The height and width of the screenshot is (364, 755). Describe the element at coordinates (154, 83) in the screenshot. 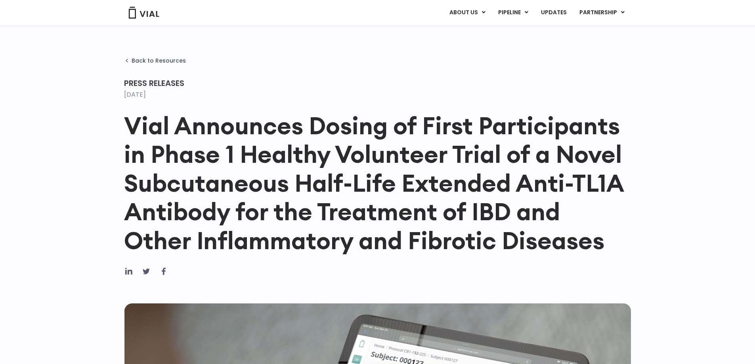

I see `span: Press Releases` at that location.